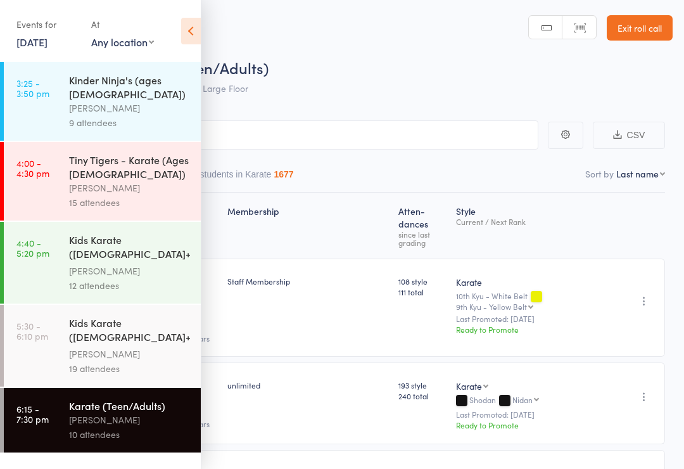 The height and width of the screenshot is (469, 684). Describe the element at coordinates (47, 24) in the screenshot. I see `div: Events for` at that location.